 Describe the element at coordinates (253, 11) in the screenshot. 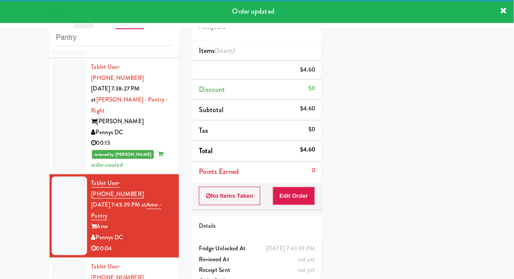

I see `span: Order updated` at that location.